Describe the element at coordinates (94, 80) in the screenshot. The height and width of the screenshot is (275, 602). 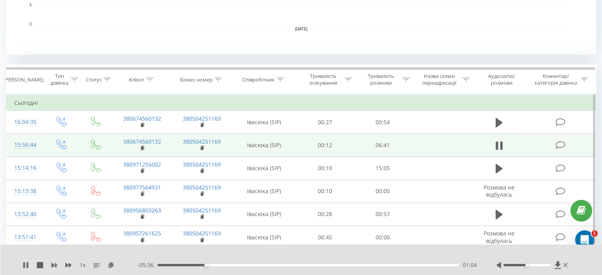
I see `div: Статус` at that location.